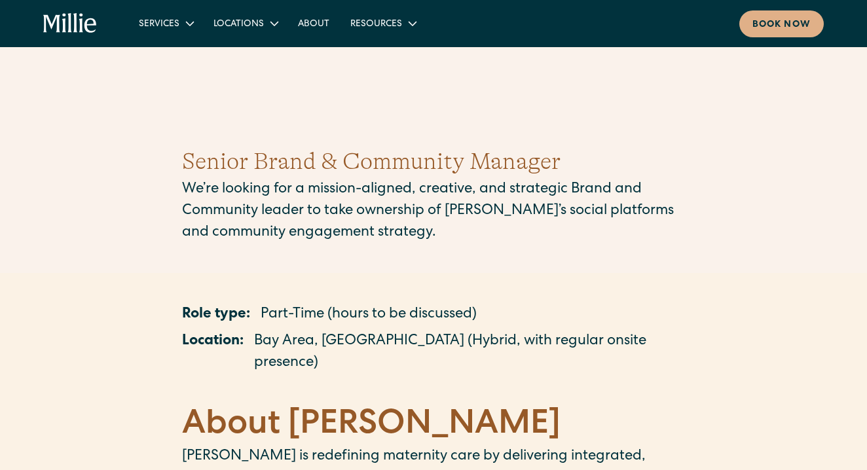 This screenshot has height=470, width=867. I want to click on p: Location:, so click(213, 353).